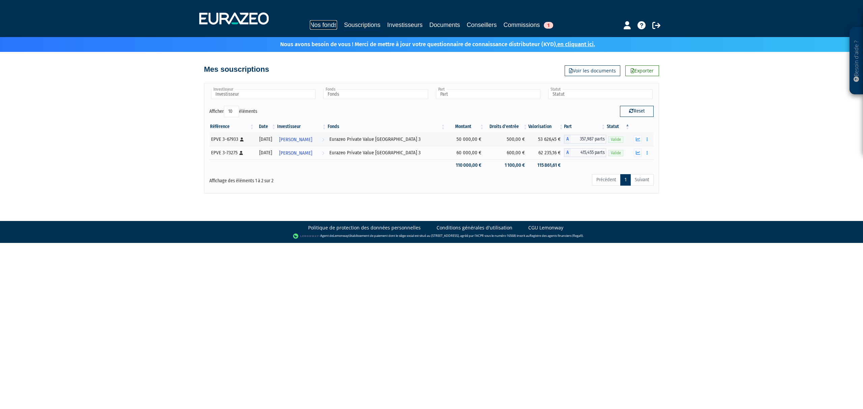 The width and height of the screenshot is (863, 409). I want to click on a: CGU Lemonway, so click(546, 228).